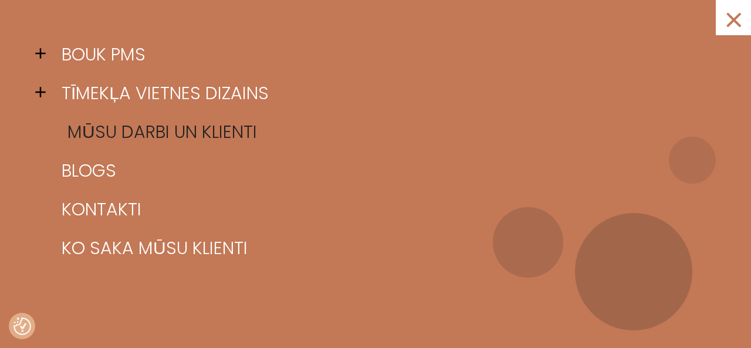 This screenshot has height=348, width=751. What do you see at coordinates (384, 171) in the screenshot?
I see `a: Blogs` at bounding box center [384, 171].